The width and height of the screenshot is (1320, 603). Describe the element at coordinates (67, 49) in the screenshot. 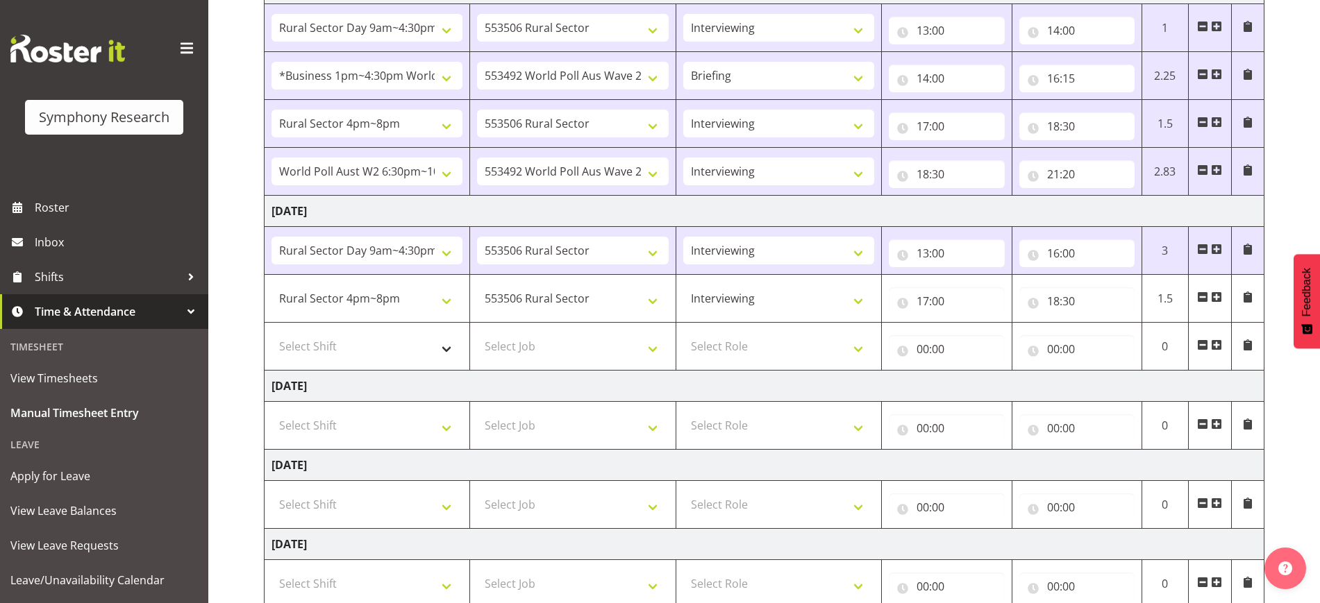

I see `img: Rosterit website logo` at that location.